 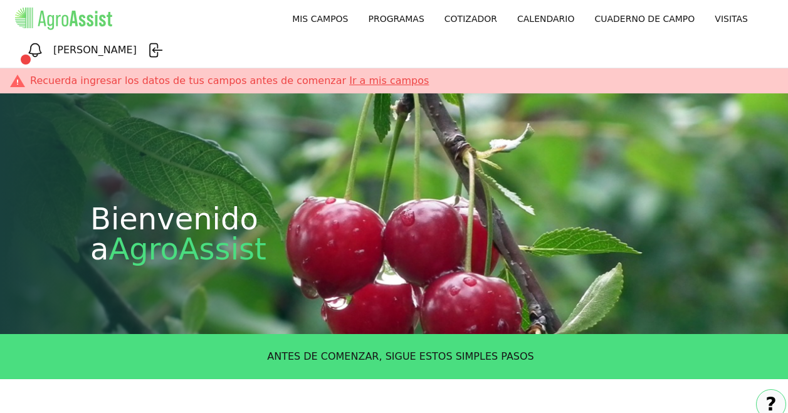 I want to click on p: Recuerda ingresar los datos de tus campos antes de comenzar, so click(x=230, y=81).